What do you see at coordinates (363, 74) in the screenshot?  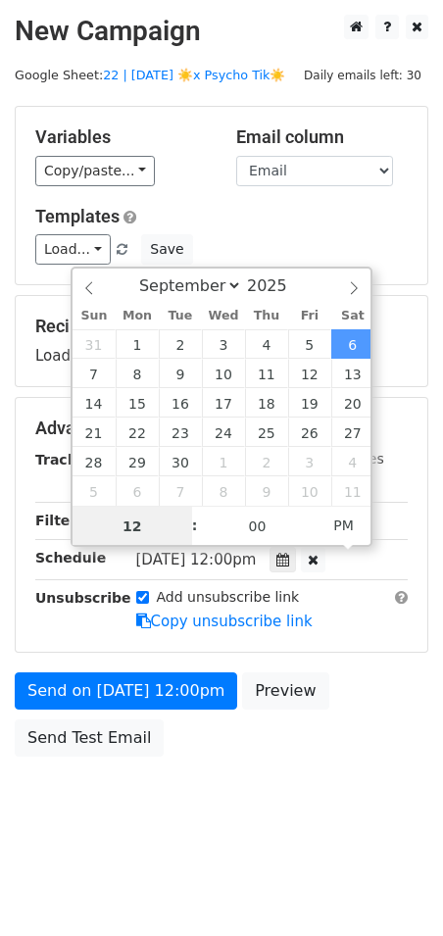 I see `a: Daily emails left: 30` at bounding box center [363, 74].